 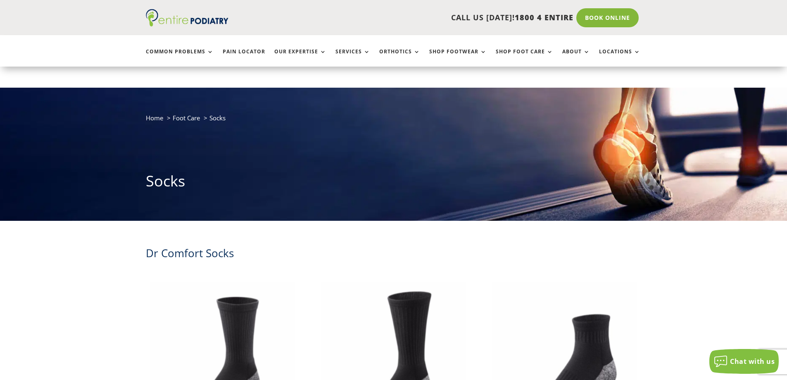 I want to click on a: Our Expertise, so click(x=300, y=57).